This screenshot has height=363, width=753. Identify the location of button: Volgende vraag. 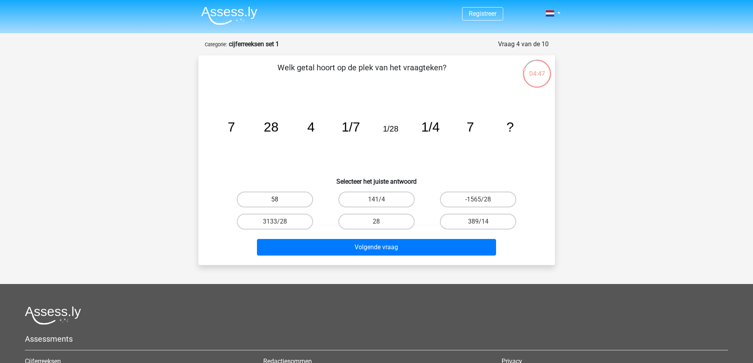
(376, 247).